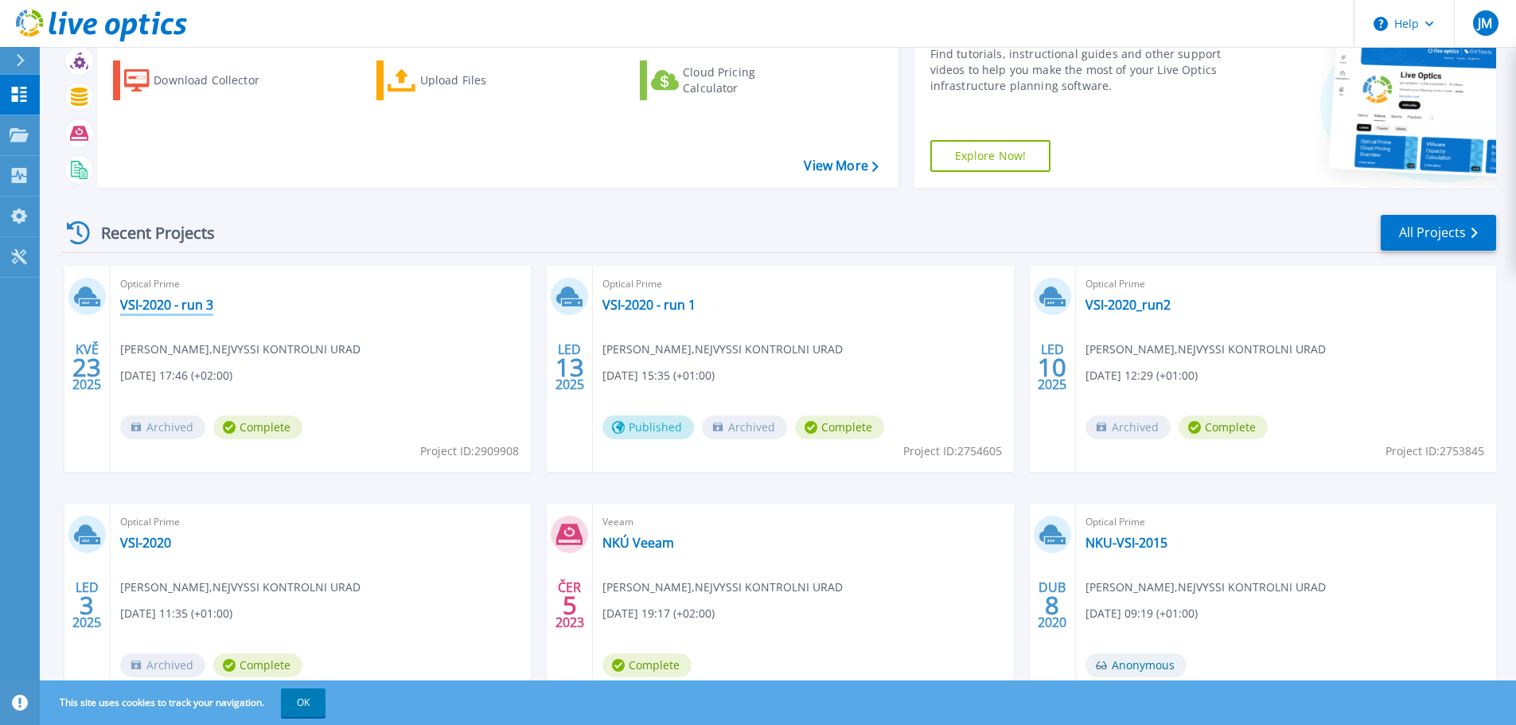 This screenshot has width=1516, height=725. What do you see at coordinates (991, 156) in the screenshot?
I see `a: Explore Now!` at bounding box center [991, 156].